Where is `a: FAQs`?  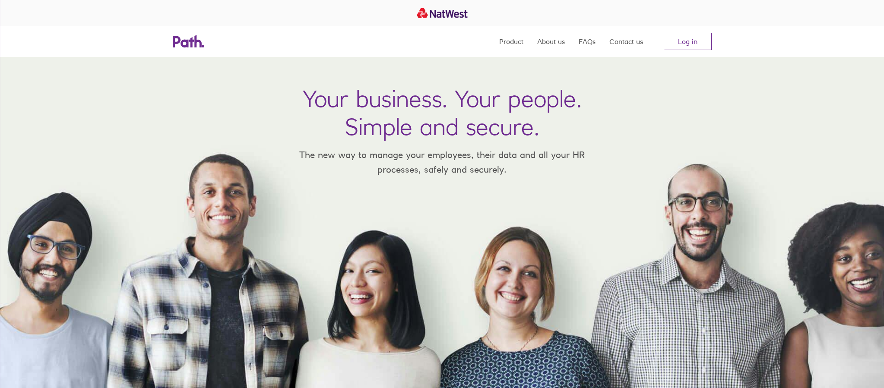
a: FAQs is located at coordinates (587, 41).